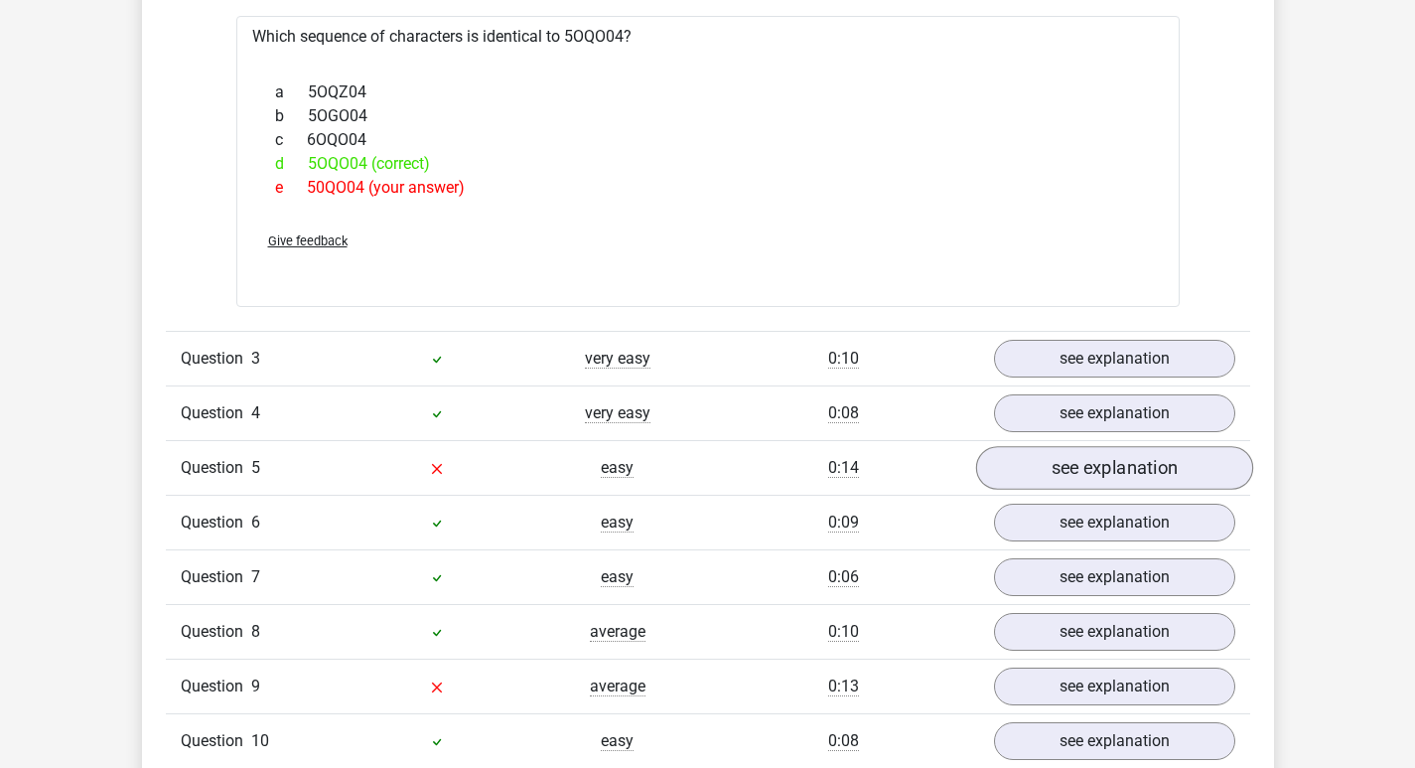 This screenshot has width=1415, height=768. What do you see at coordinates (255, 685) in the screenshot?
I see `span: 9` at bounding box center [255, 685].